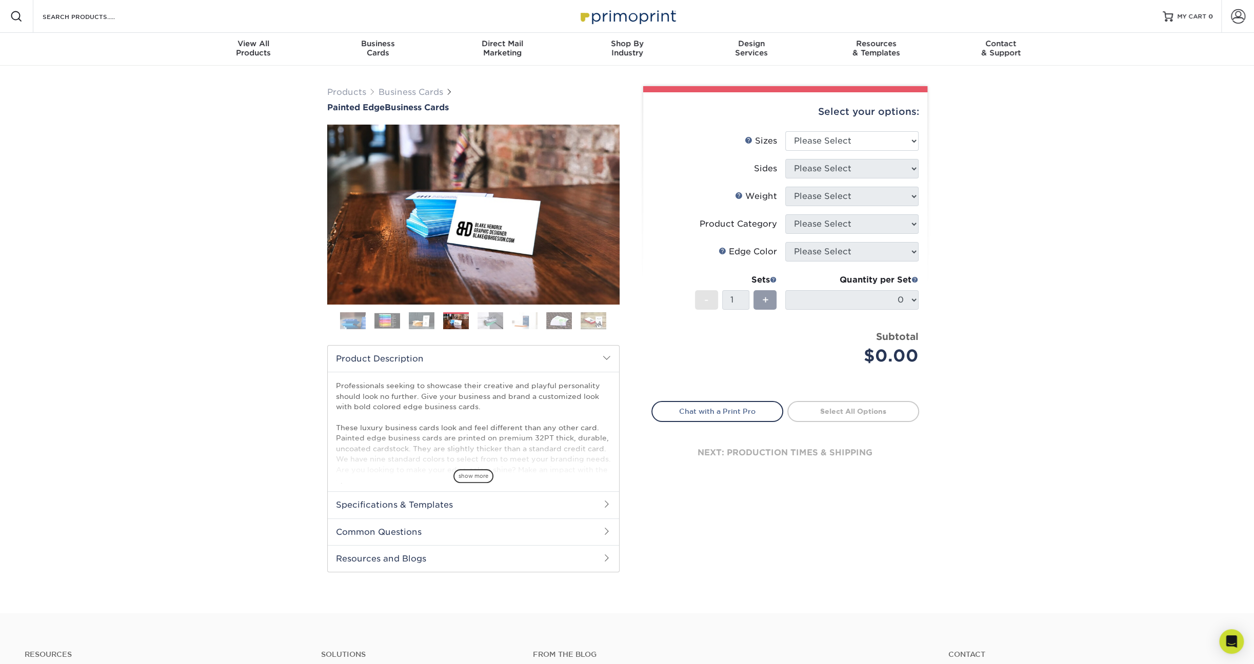  I want to click on div: Industry, so click(627, 48).